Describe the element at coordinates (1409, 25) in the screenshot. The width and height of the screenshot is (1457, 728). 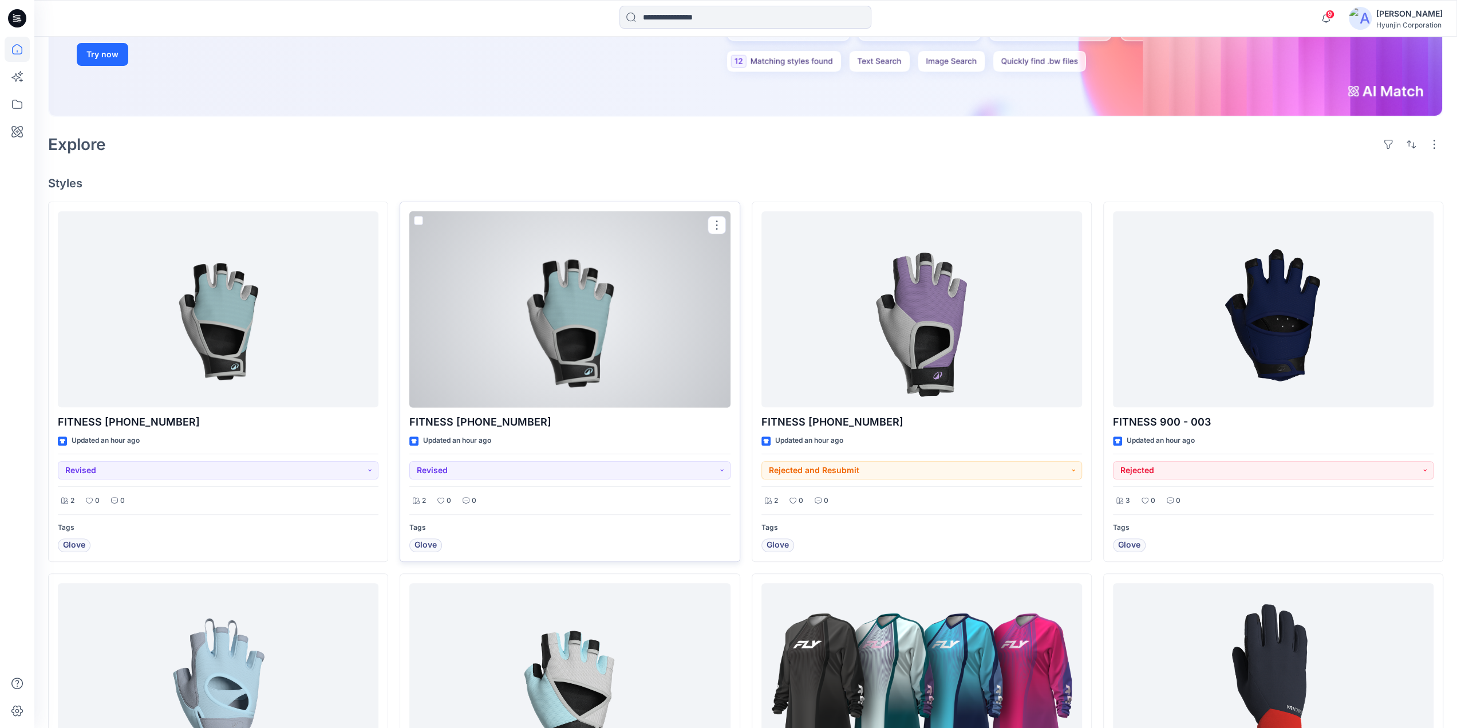
I see `div: Hyunjin Corporation` at that location.